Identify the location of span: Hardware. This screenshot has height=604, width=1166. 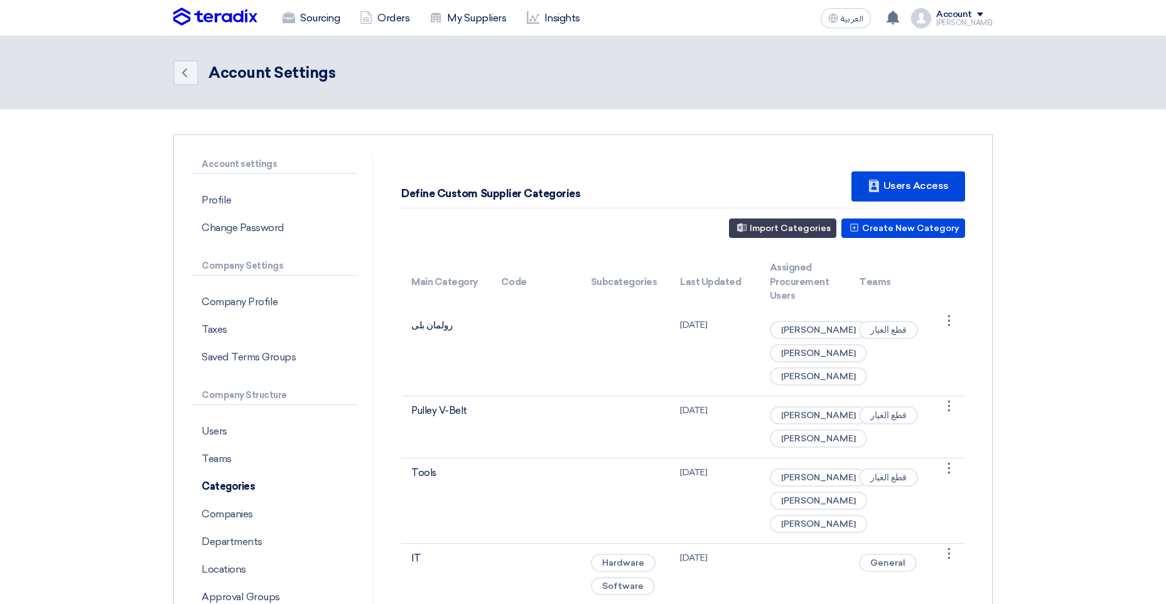
(623, 563).